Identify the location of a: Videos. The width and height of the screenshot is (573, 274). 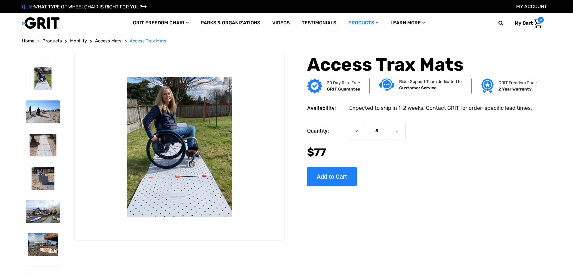
(281, 23).